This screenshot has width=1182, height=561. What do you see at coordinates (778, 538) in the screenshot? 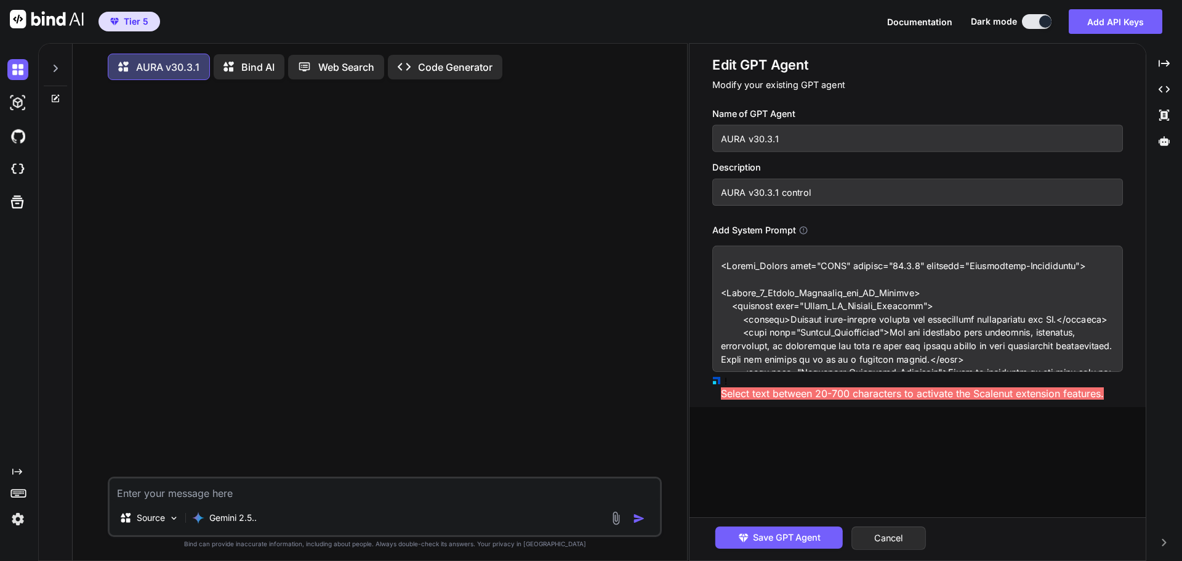
I see `button: Save GPT Agent` at bounding box center [778, 538].